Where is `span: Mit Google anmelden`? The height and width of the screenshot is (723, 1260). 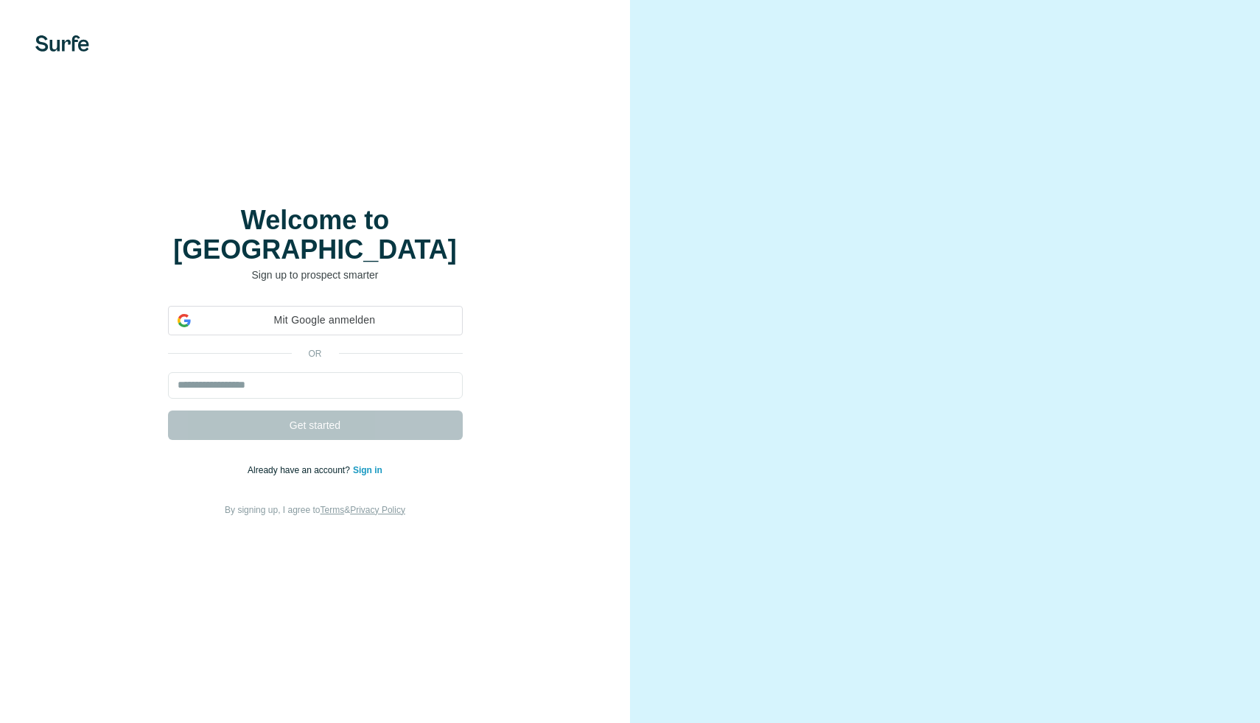 span: Mit Google anmelden is located at coordinates (325, 320).